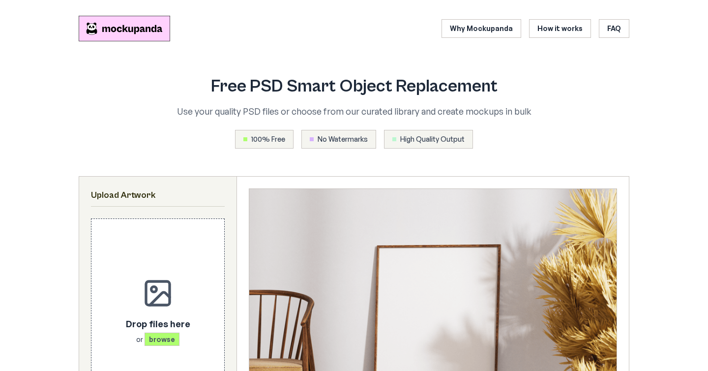 The height and width of the screenshot is (371, 708). What do you see at coordinates (124, 29) in the screenshot?
I see `a: Mockupanda home` at bounding box center [124, 29].